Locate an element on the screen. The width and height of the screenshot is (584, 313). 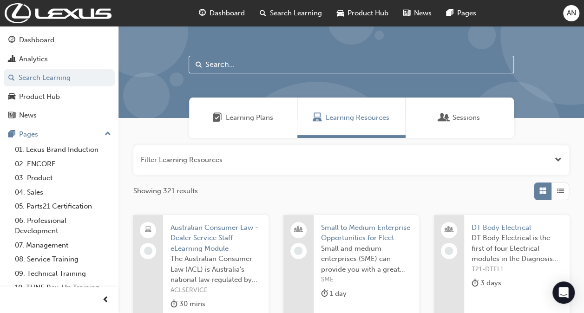
a: Trak is located at coordinates (58, 13).